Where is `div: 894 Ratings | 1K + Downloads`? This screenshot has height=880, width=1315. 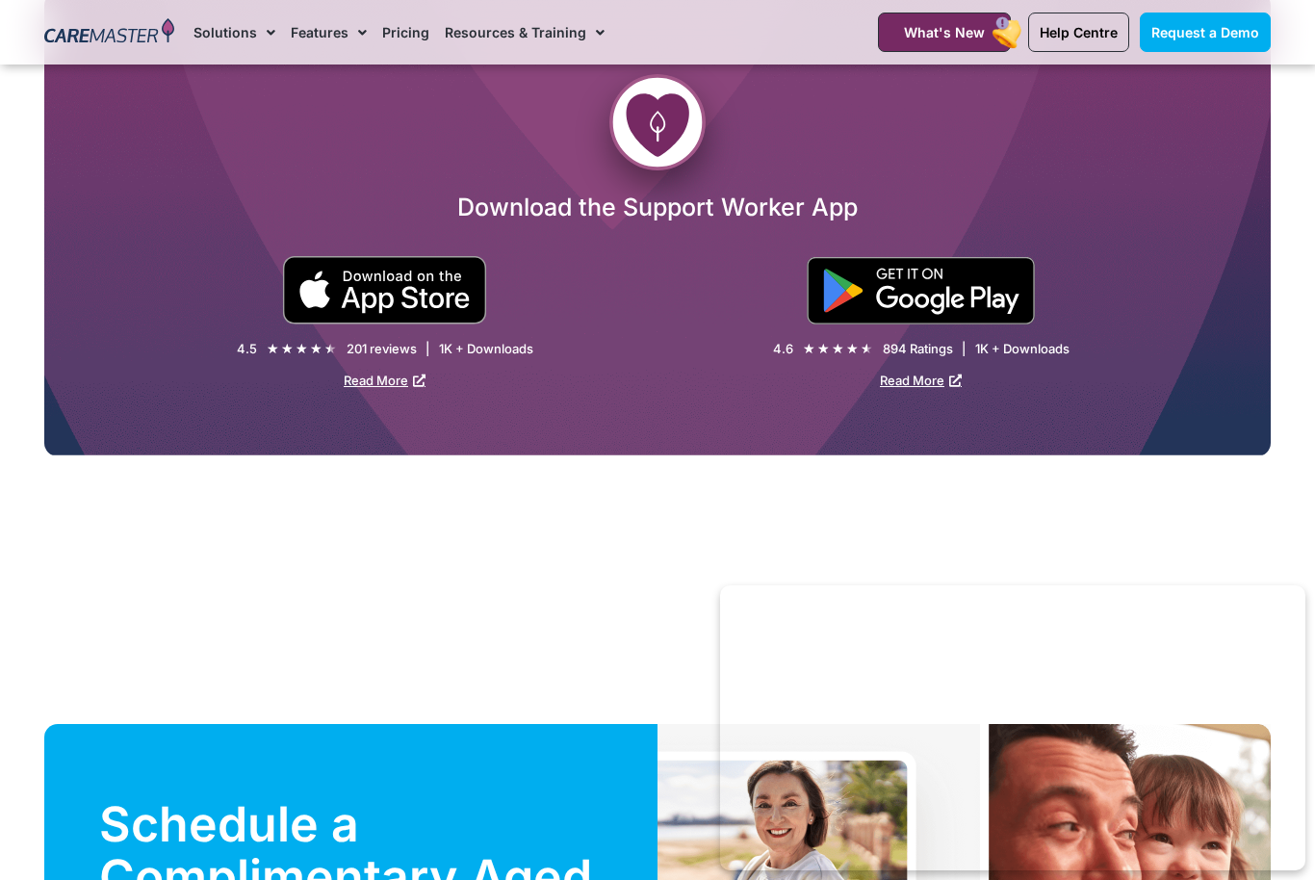
div: 894 Ratings | 1K + Downloads is located at coordinates (976, 349).